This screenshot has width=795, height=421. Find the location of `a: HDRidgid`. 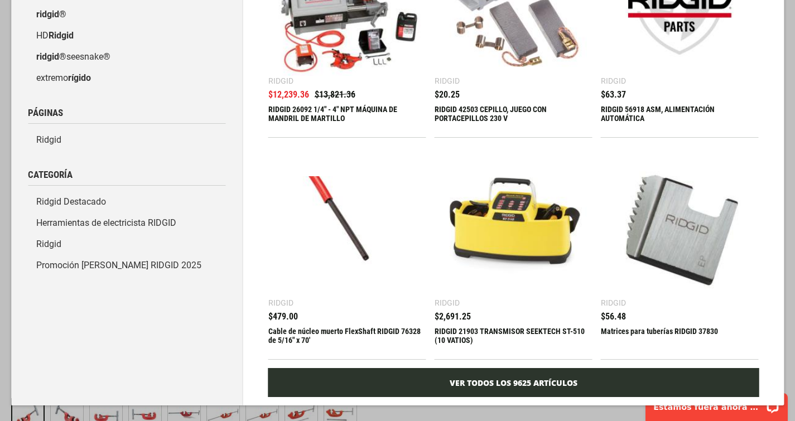

a: HDRidgid is located at coordinates (127, 36).